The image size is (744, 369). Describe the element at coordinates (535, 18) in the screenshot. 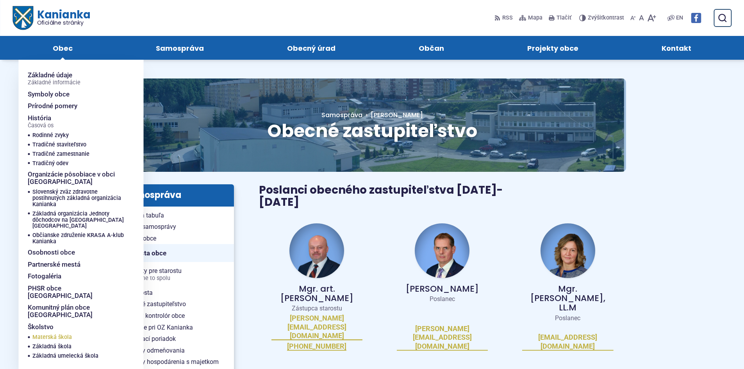

I see `span: Mapa` at that location.